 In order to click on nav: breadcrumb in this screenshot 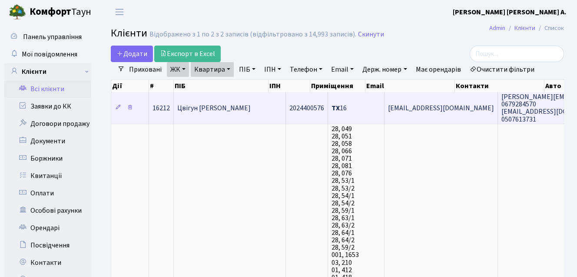, I will do `click(527, 28)`.